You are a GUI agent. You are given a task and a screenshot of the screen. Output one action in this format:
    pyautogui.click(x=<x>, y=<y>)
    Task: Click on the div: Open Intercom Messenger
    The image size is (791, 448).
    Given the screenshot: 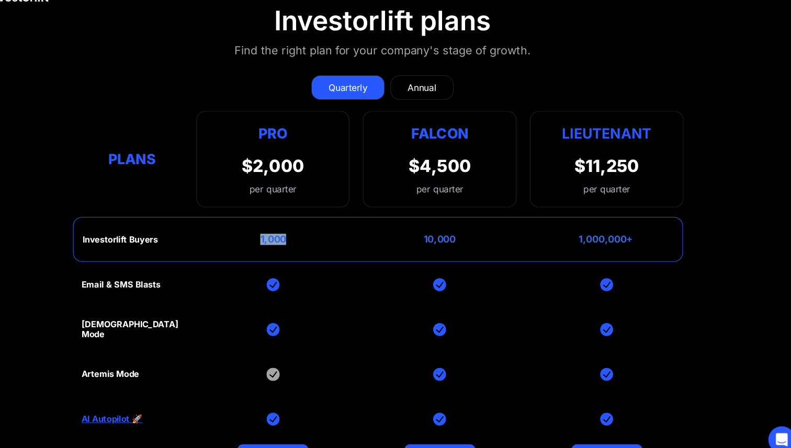 What is the action you would take?
    pyautogui.click(x=768, y=425)
    